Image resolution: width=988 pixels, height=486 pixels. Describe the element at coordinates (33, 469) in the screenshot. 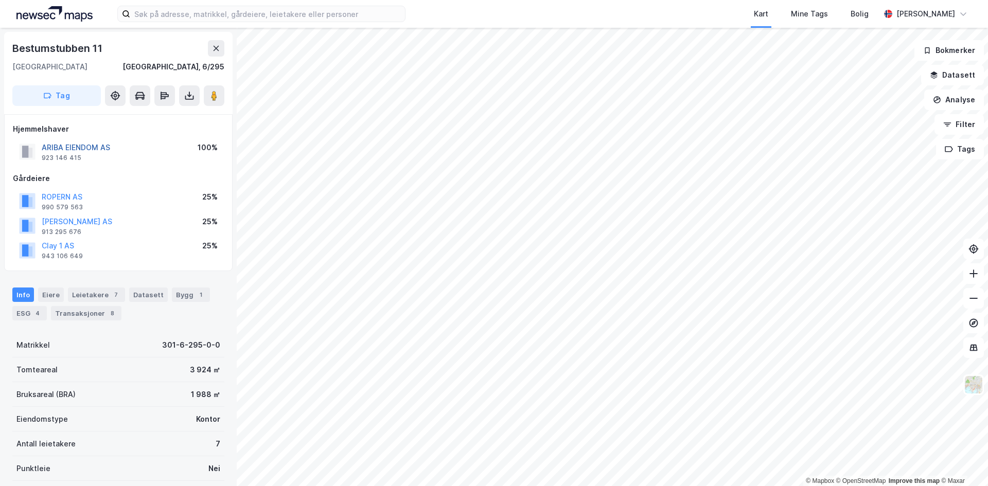

I see `div: Punktleie` at that location.